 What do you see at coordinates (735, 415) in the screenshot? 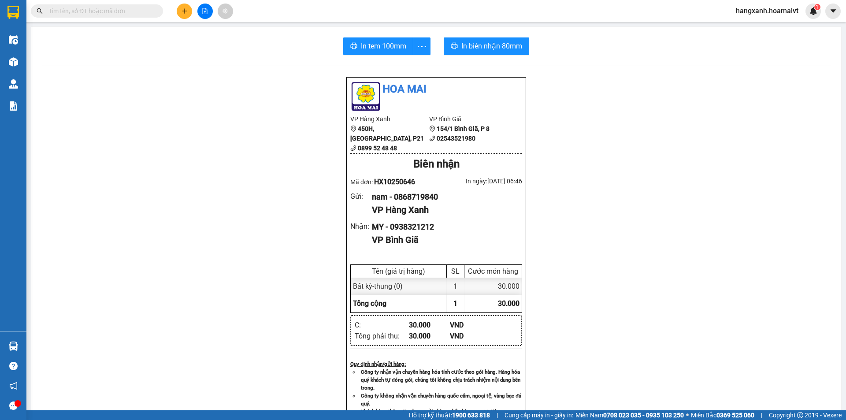
I see `strong: 0369 525 060` at bounding box center [735, 415].